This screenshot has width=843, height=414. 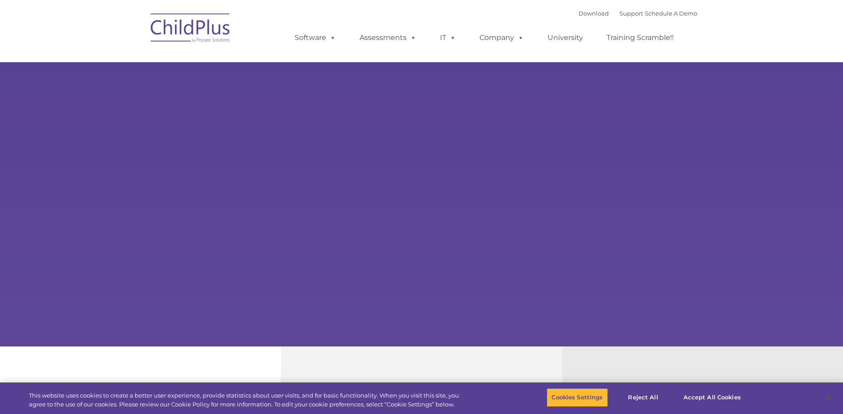 I want to click on a: Schedule A Demo, so click(x=671, y=13).